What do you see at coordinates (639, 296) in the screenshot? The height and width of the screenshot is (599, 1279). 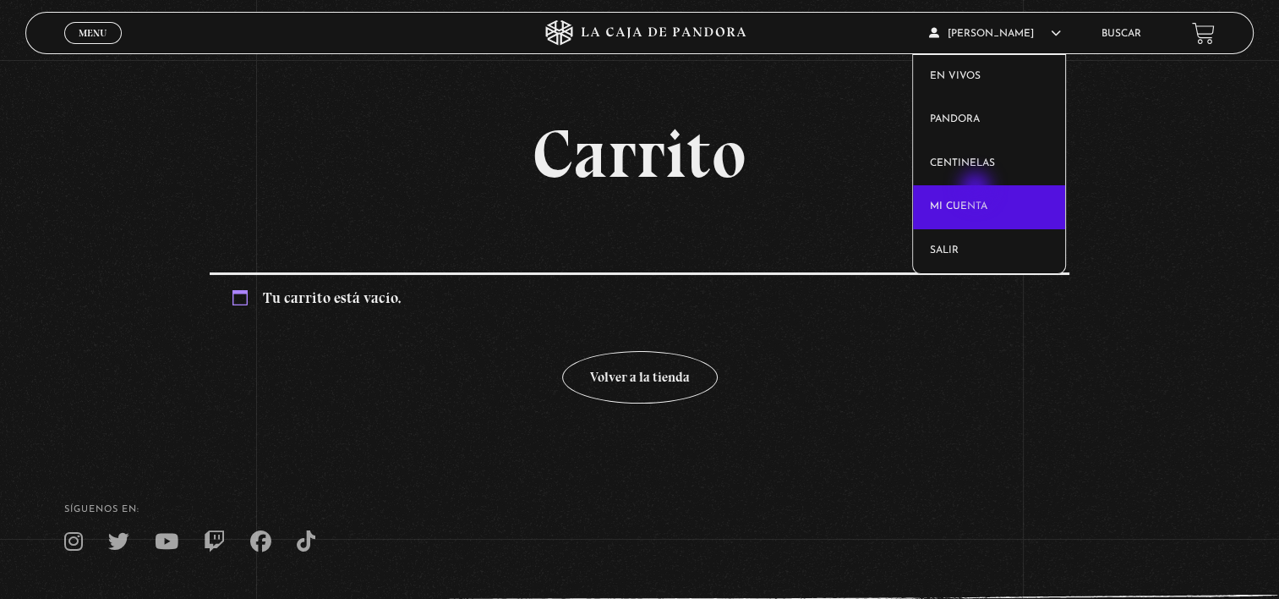 I see `div: Tu carrito está vacío.` at bounding box center [639, 296].